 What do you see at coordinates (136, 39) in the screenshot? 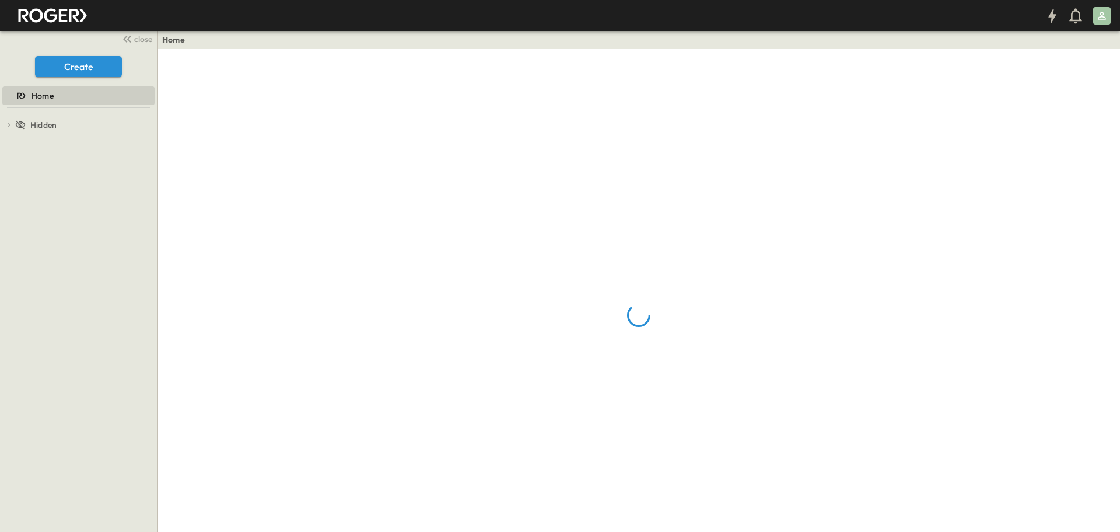
I see `button: close` at bounding box center [136, 39].